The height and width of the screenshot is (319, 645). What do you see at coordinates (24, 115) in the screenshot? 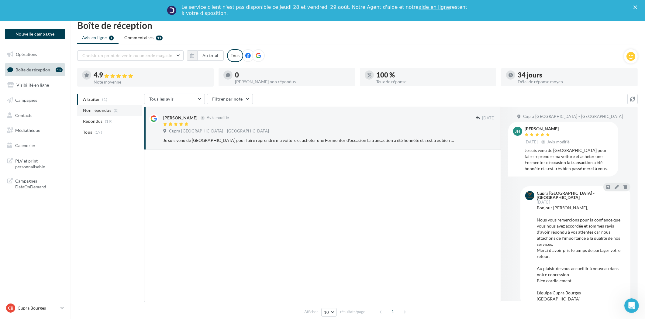
I see `span: Contacts` at bounding box center [24, 115].